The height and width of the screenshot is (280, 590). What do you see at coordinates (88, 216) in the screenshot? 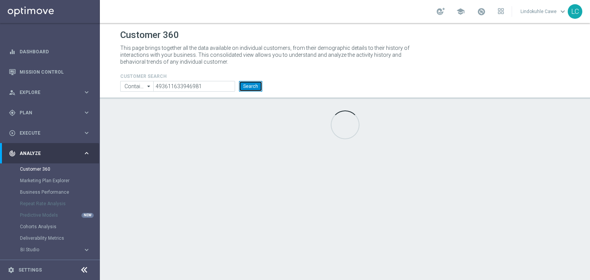
I see `div: NEW` at bounding box center [88, 216].